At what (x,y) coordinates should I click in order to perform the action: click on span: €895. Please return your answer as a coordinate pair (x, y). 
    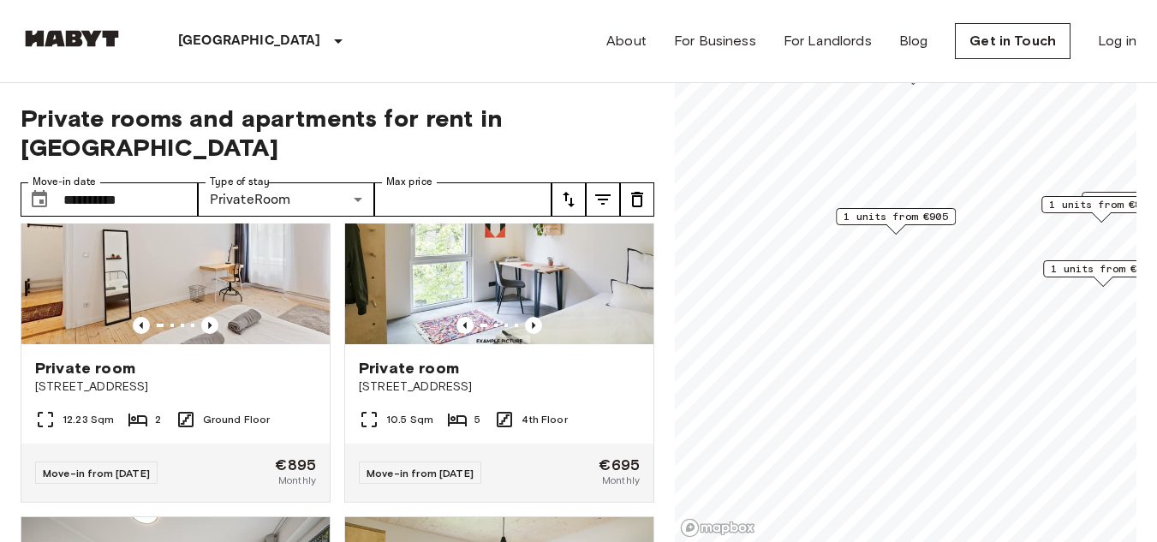
    Looking at the image, I should click on (296, 465).